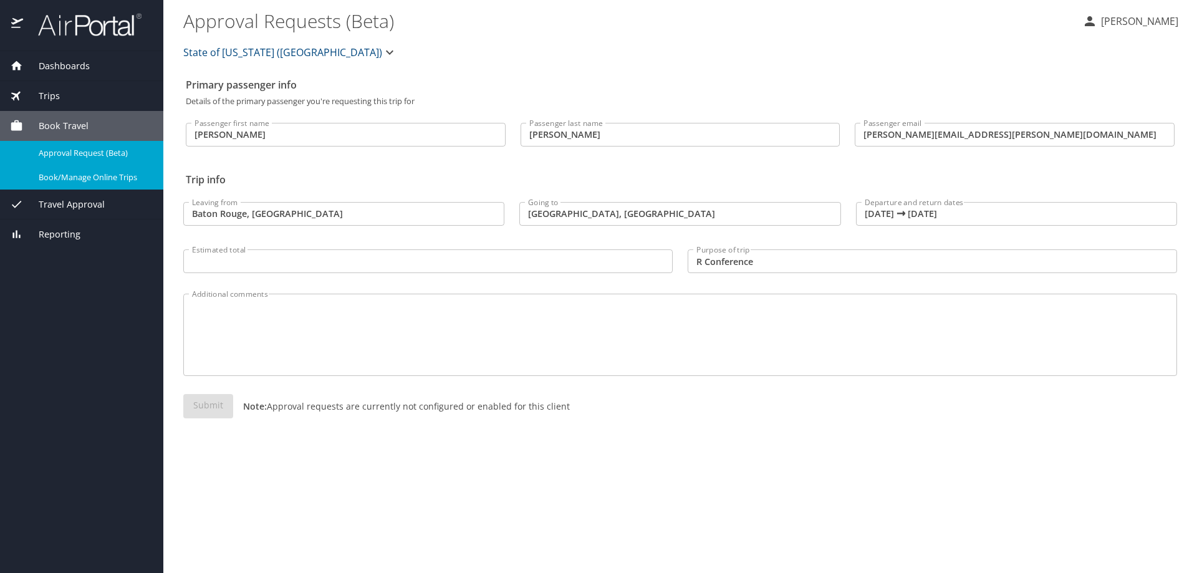 The image size is (1197, 573). Describe the element at coordinates (628, 21) in the screenshot. I see `h1: Approval Requests (Beta)` at that location.